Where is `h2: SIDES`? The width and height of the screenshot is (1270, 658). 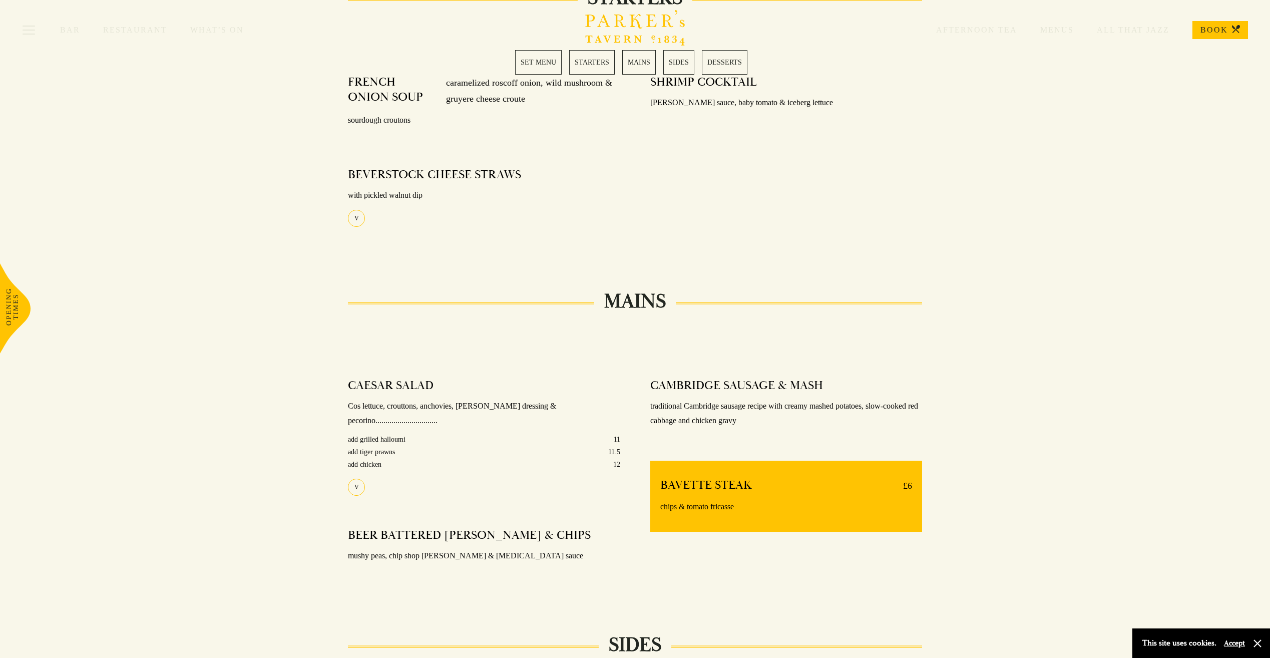 h2: SIDES is located at coordinates (635, 645).